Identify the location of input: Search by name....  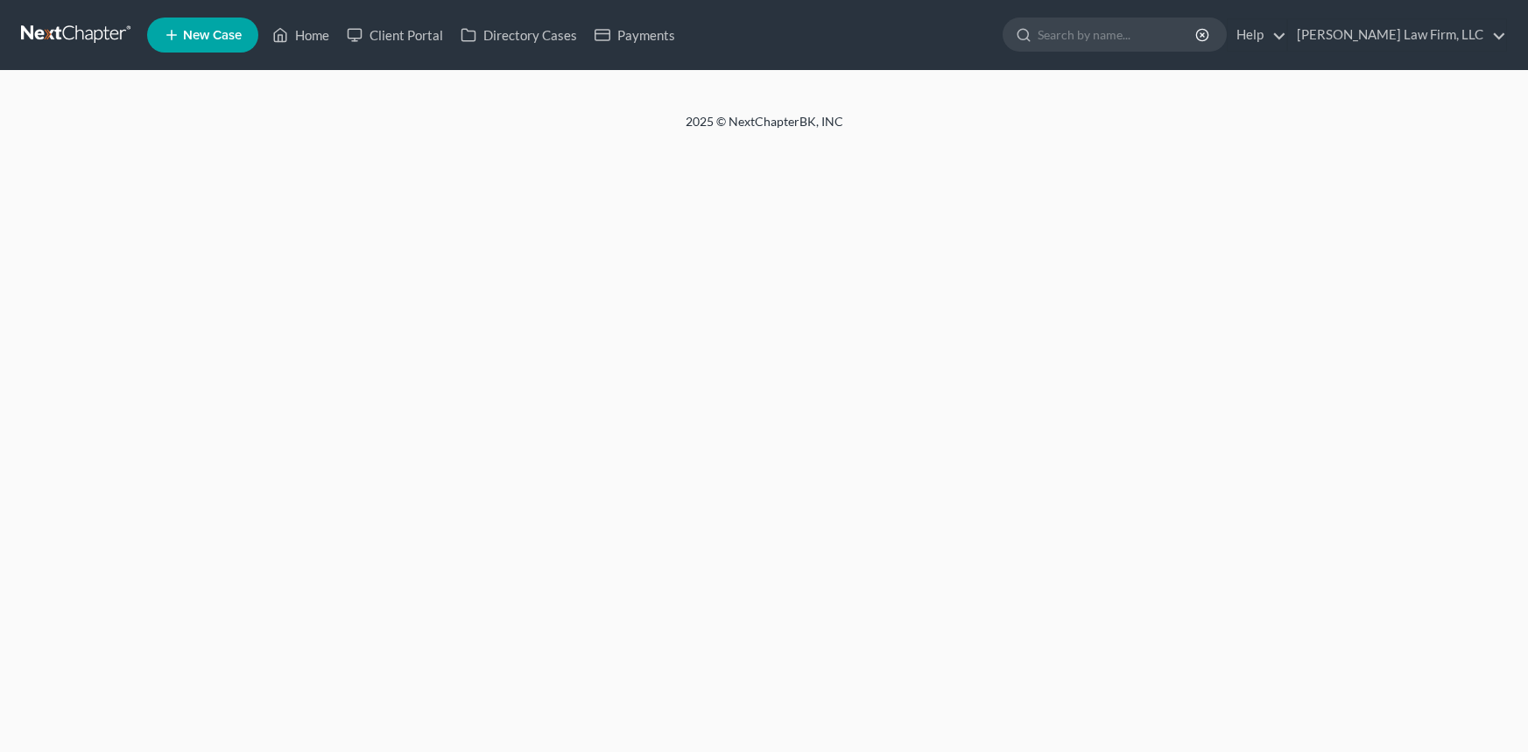
(1118, 34).